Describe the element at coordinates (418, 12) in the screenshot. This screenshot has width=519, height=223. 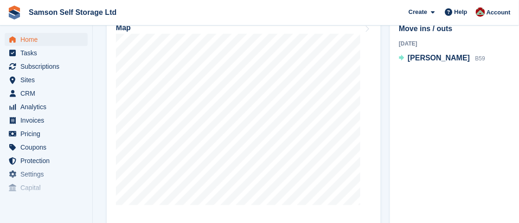
I see `span: Create` at that location.